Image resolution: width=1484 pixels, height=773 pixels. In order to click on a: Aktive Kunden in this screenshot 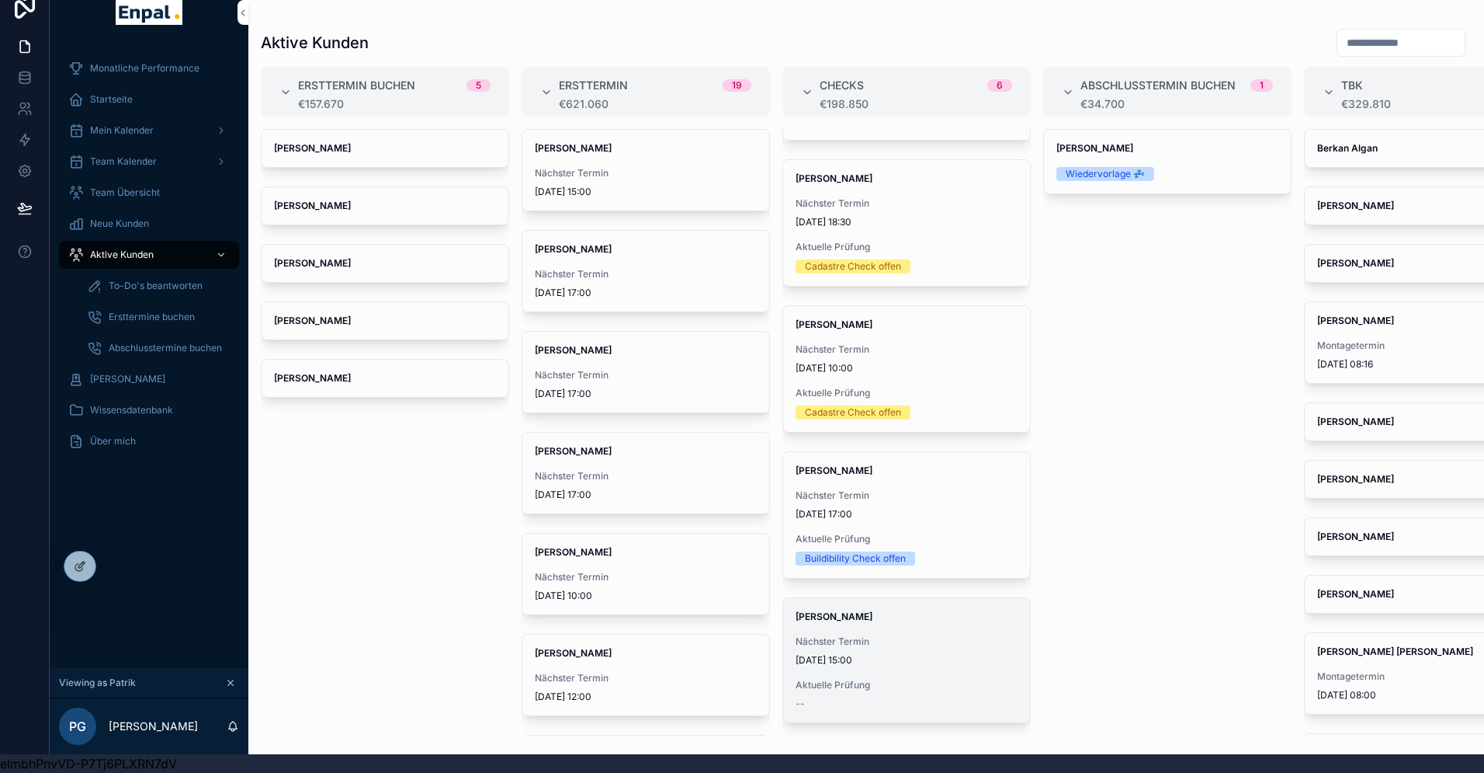, I will do `click(149, 255)`.